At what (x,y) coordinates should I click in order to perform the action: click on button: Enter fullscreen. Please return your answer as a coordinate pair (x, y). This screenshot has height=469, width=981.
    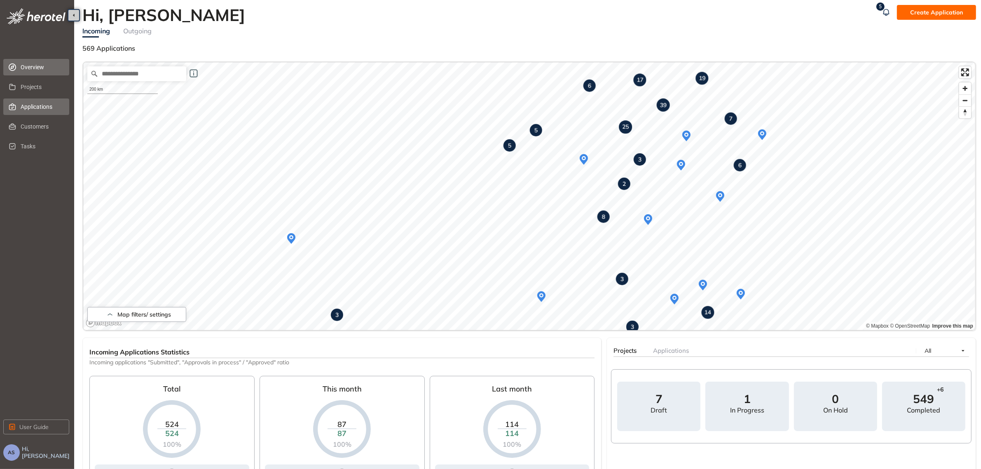
    Looking at the image, I should click on (965, 72).